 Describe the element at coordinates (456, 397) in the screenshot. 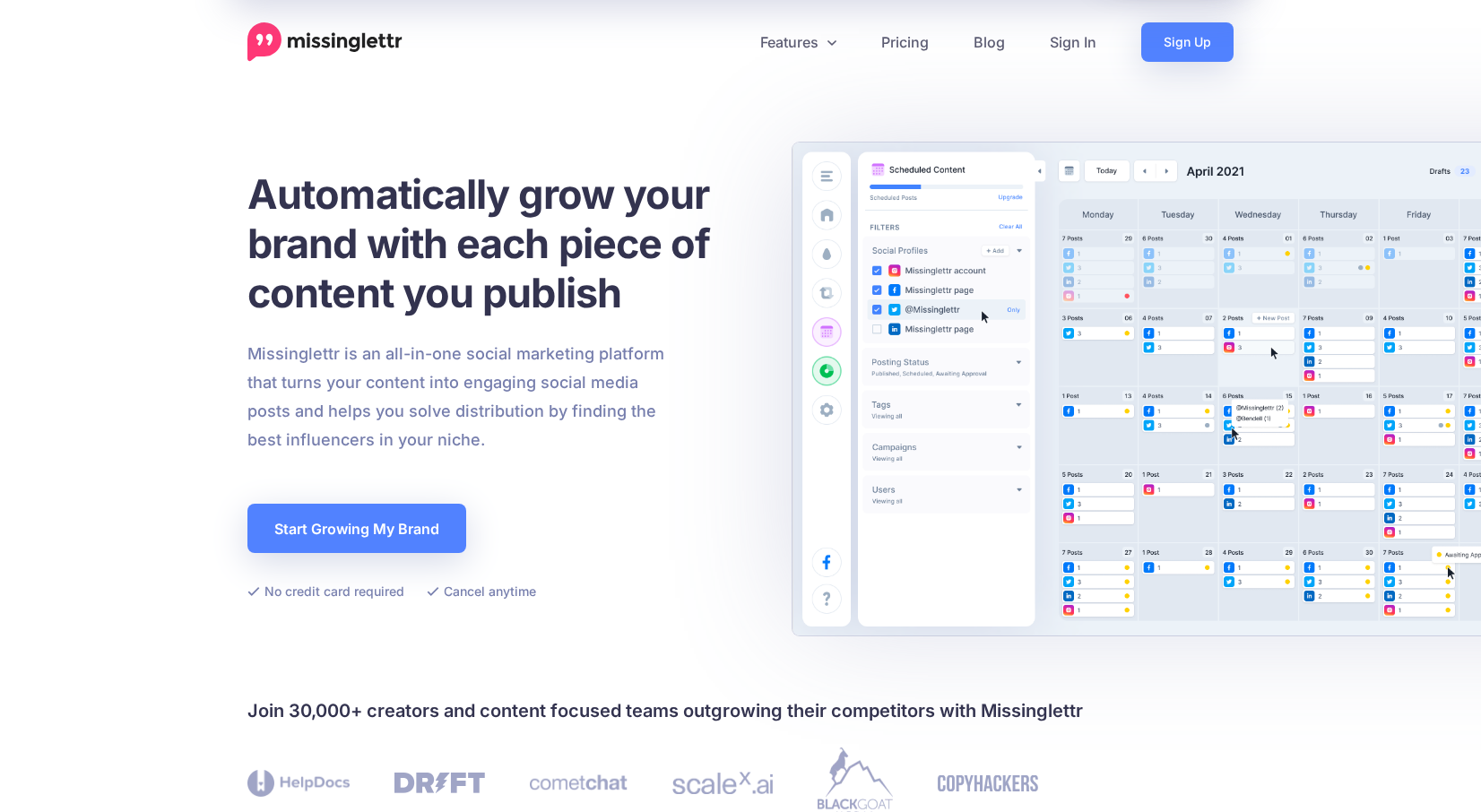

I see `p: Missinglettr is an all-in-one social marketing platform that turns your content into engaging soc...` at that location.